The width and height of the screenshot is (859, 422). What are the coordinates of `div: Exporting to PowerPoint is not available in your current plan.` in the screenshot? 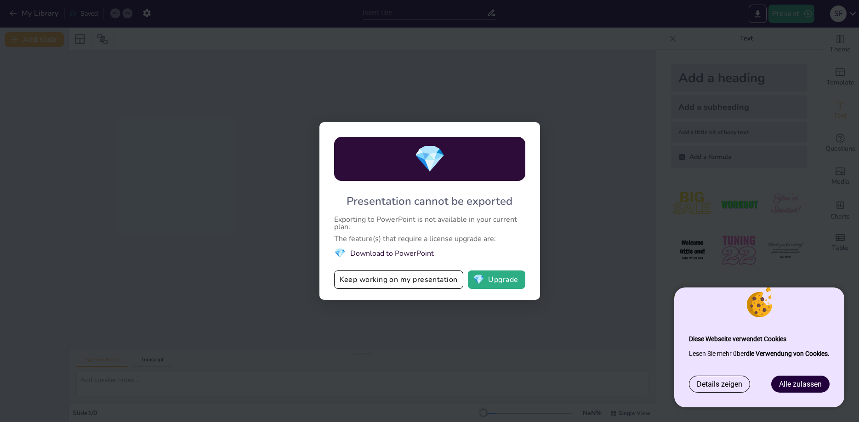 It's located at (430, 223).